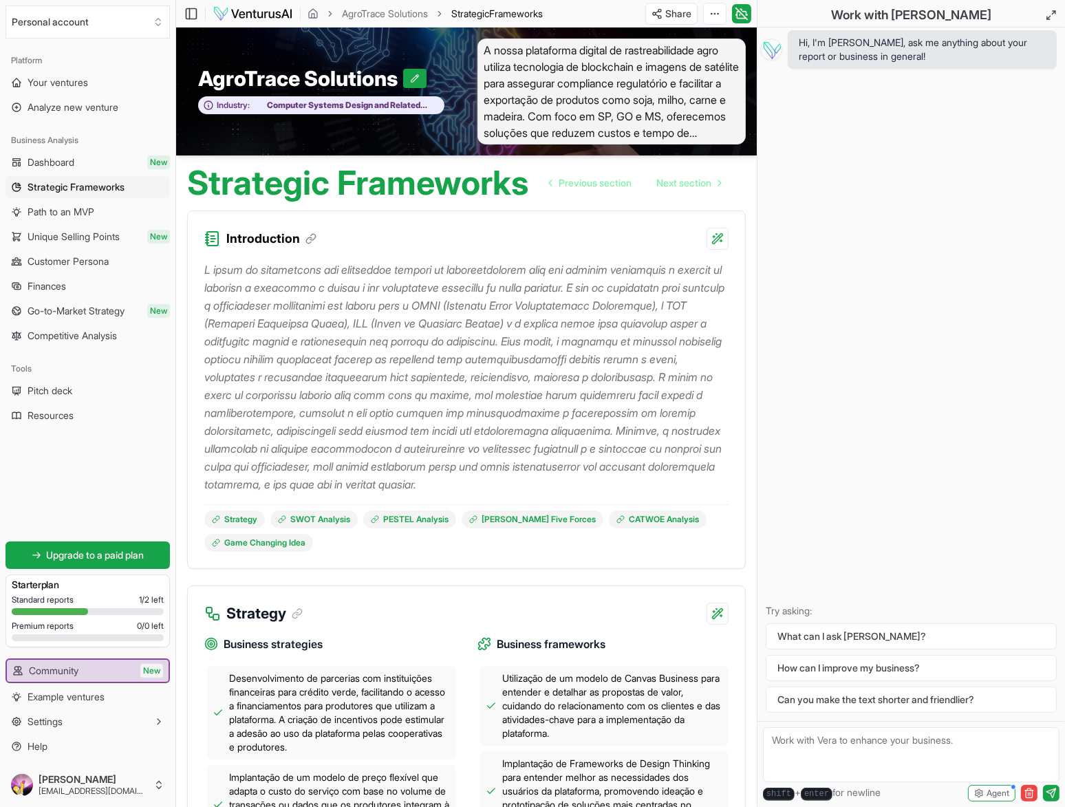 The image size is (1065, 807). What do you see at coordinates (301, 78) in the screenshot?
I see `span: AgroTrace Solutions` at bounding box center [301, 78].